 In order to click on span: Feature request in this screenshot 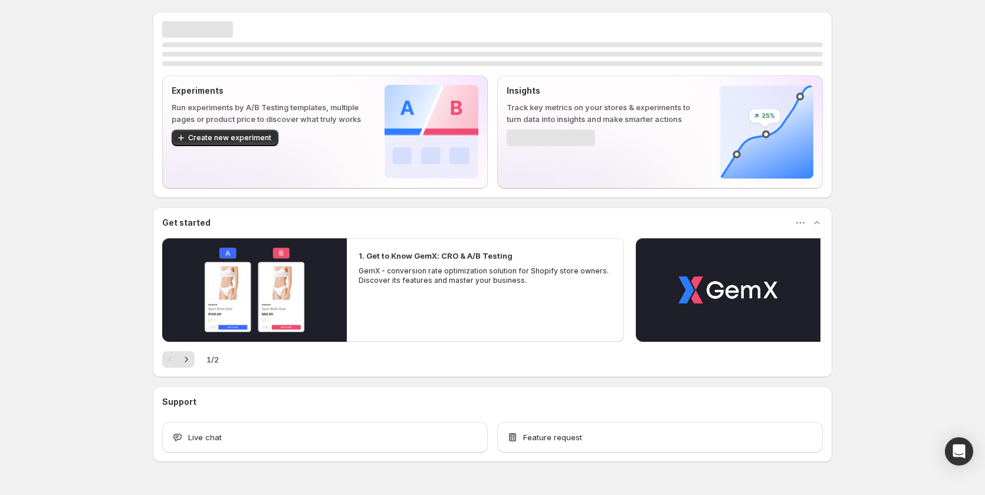, I will do `click(552, 438)`.